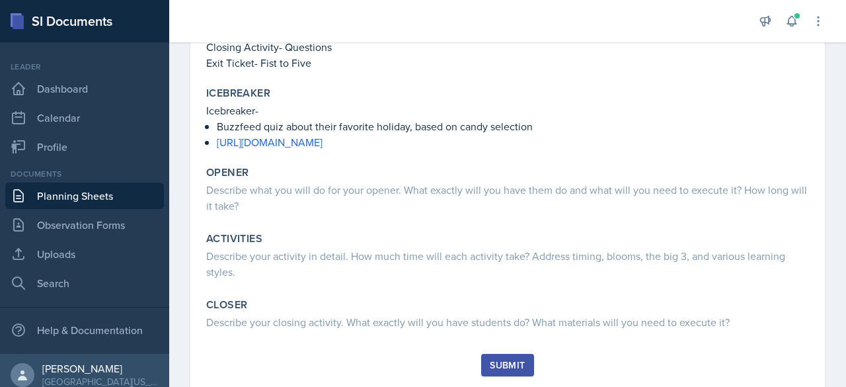 This screenshot has height=387, width=846. I want to click on a: Calendar, so click(85, 118).